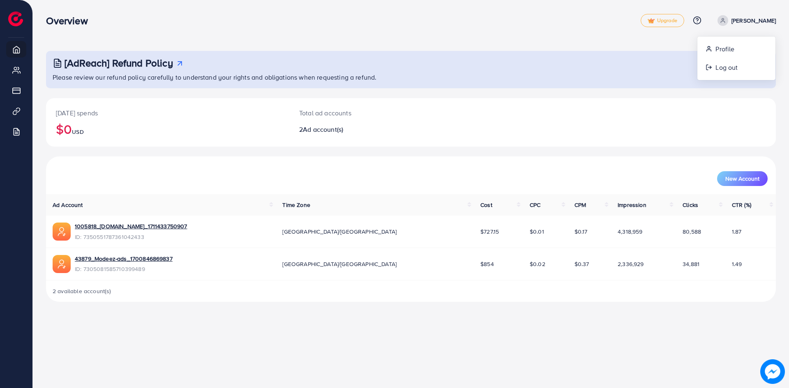 This screenshot has height=388, width=789. What do you see at coordinates (691, 264) in the screenshot?
I see `span: 34,881` at bounding box center [691, 264].